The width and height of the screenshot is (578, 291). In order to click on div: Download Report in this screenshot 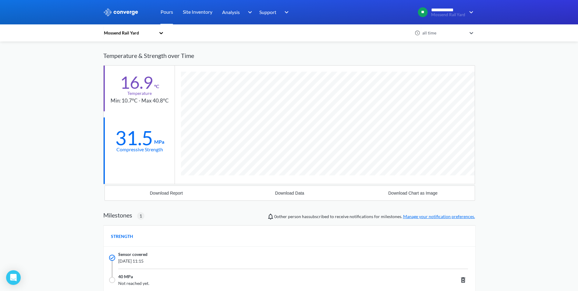, I will do `click(166, 193)`.